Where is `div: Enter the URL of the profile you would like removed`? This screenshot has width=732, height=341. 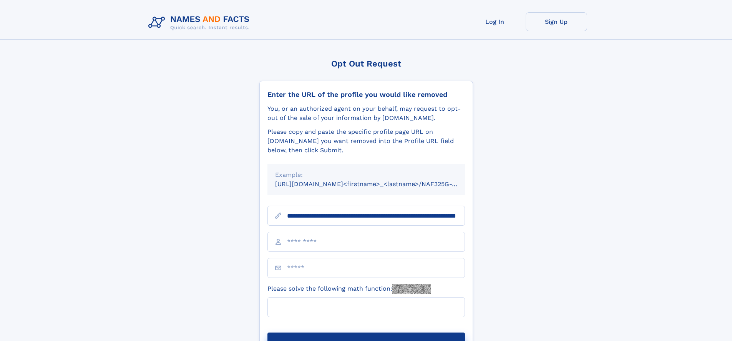
div: Enter the URL of the profile you would like removed is located at coordinates (366, 95).